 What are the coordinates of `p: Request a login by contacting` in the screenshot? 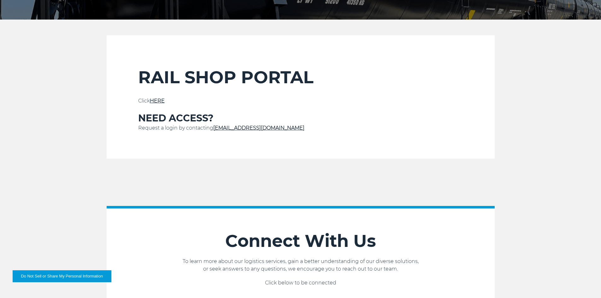 It's located at (300, 128).